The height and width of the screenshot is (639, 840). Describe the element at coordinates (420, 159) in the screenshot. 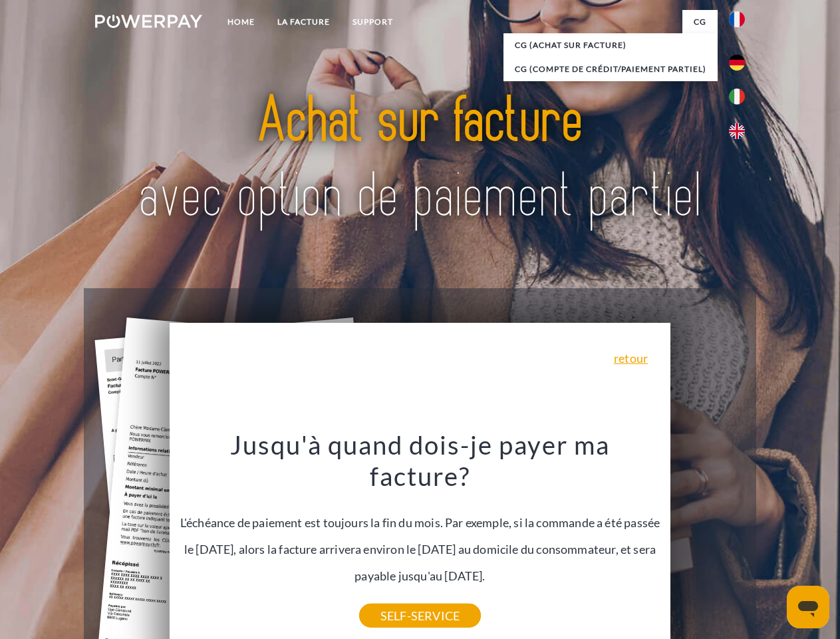

I see `img: title-powerpay_fr.svg` at that location.